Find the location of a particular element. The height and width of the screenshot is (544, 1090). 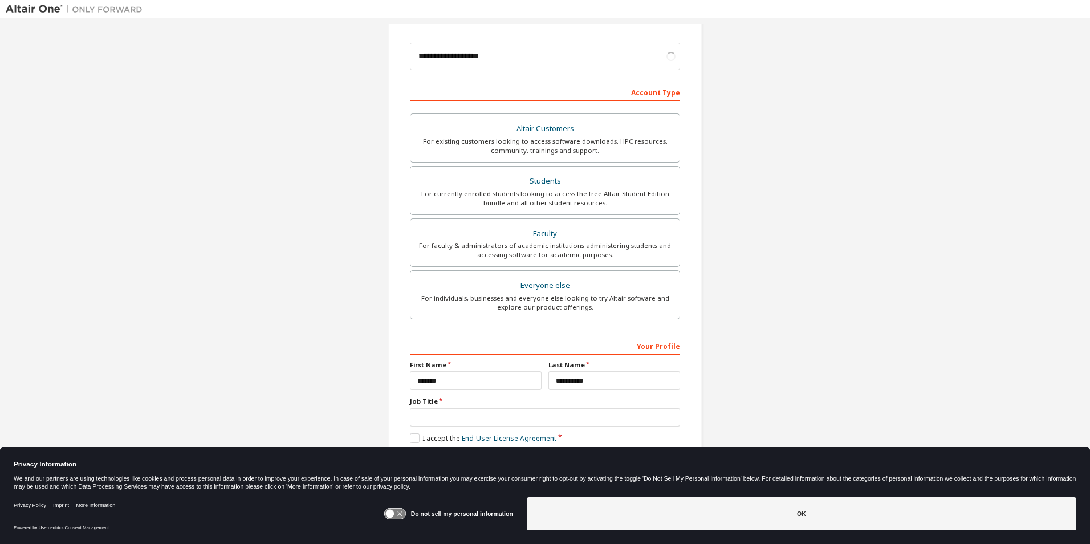

div: Everyone else is located at coordinates (545, 286).